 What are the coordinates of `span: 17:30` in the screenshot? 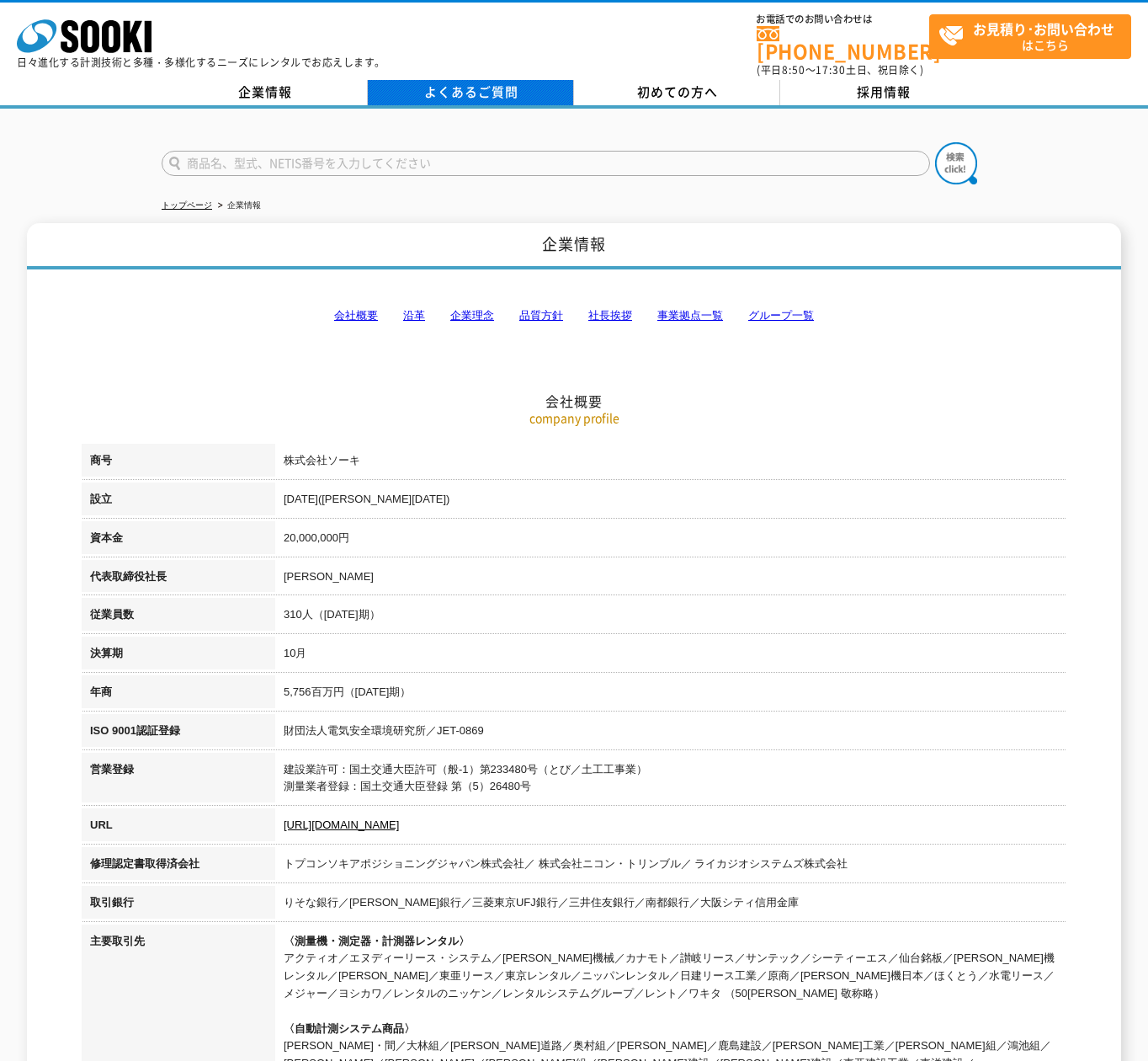 It's located at (830, 70).